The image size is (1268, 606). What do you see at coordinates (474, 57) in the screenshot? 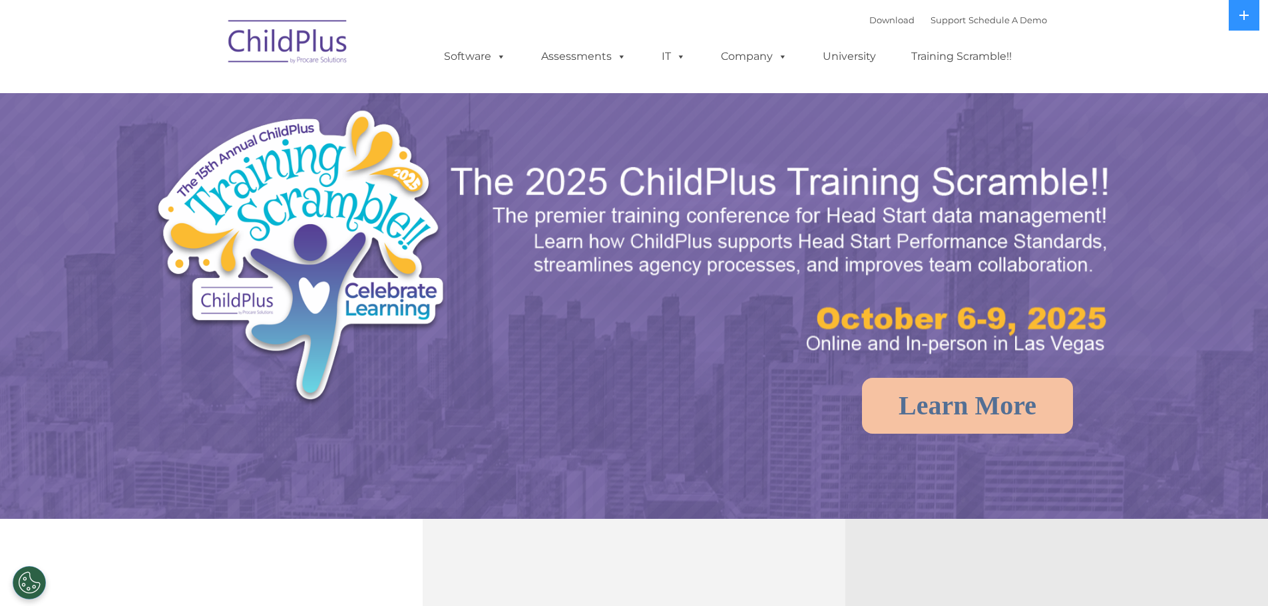
I see `a: Software` at bounding box center [474, 57].